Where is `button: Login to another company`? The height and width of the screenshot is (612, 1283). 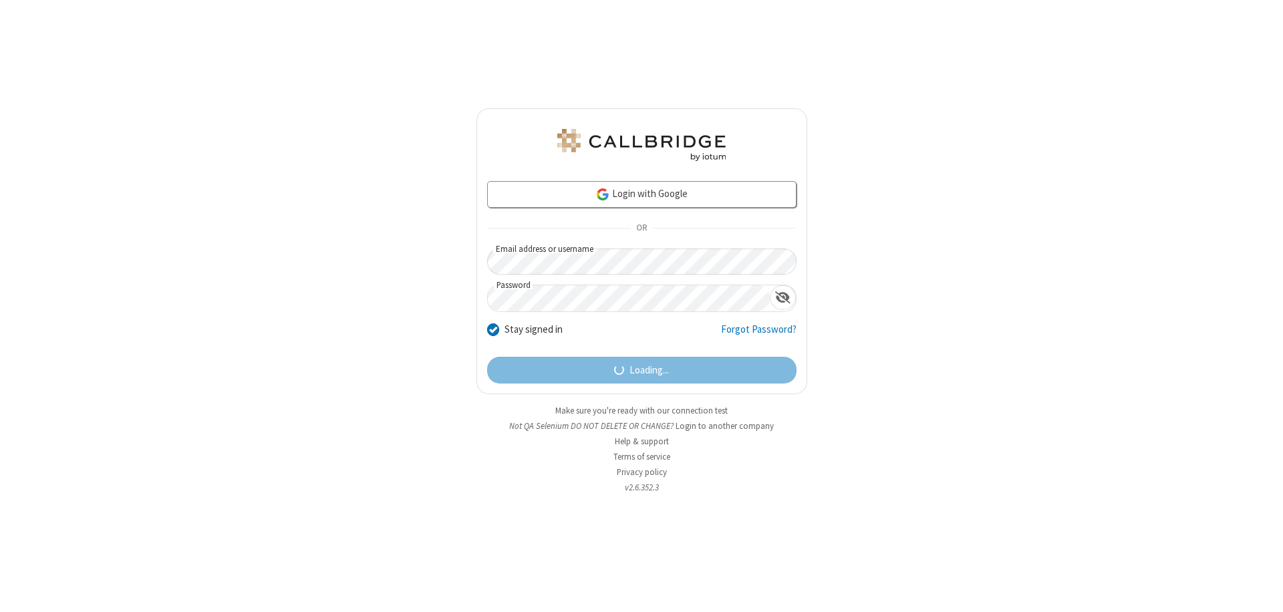 button: Login to another company is located at coordinates (724, 426).